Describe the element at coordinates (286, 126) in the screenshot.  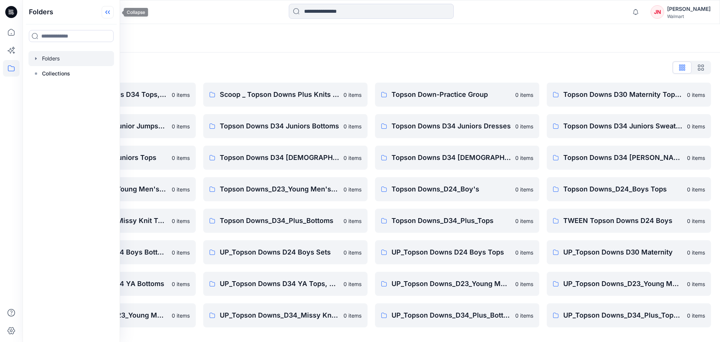
I see `a: Topson Downs D34 Juniors Bottoms0 items` at that location.